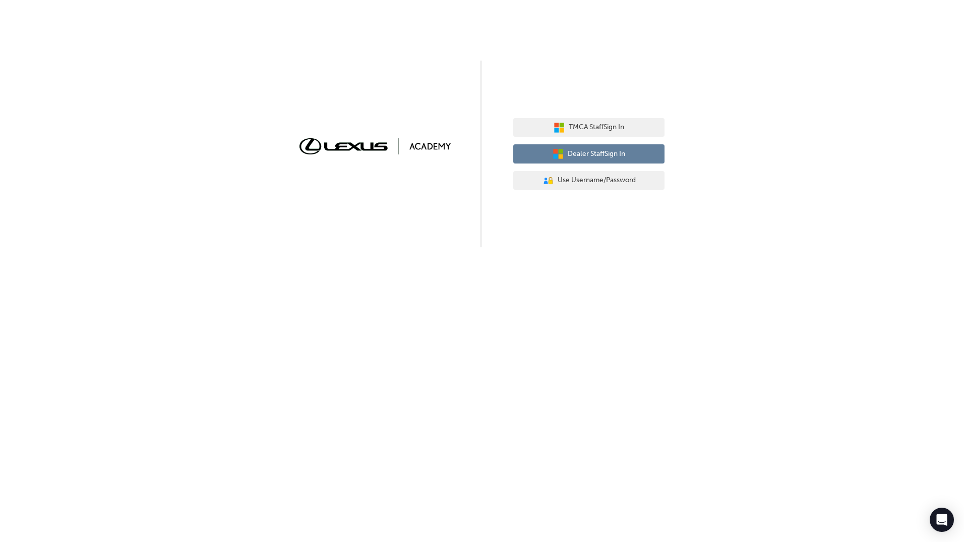 This screenshot has width=964, height=542. Describe the element at coordinates (589, 154) in the screenshot. I see `button: Dealer StaffSign In` at that location.